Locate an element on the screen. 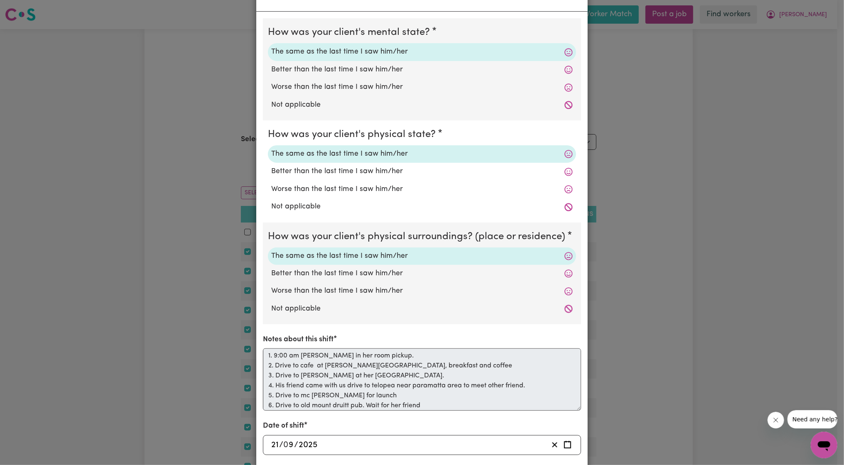 Image resolution: width=844 pixels, height=465 pixels. legend: How was your client's physical state? is located at coordinates (354, 135).